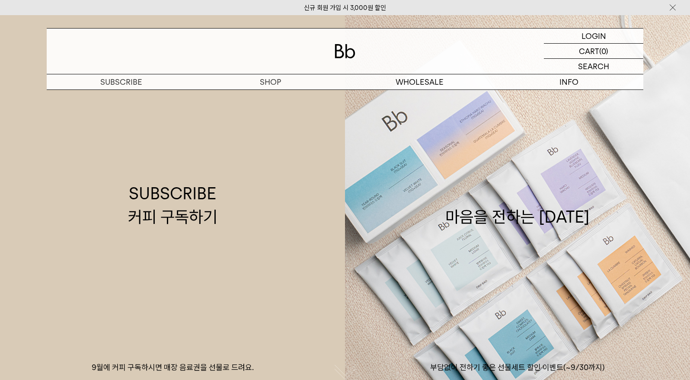 Image resolution: width=690 pixels, height=380 pixels. What do you see at coordinates (173, 205) in the screenshot?
I see `div: SUBSCRIBE 커피 구독하기` at bounding box center [173, 205].